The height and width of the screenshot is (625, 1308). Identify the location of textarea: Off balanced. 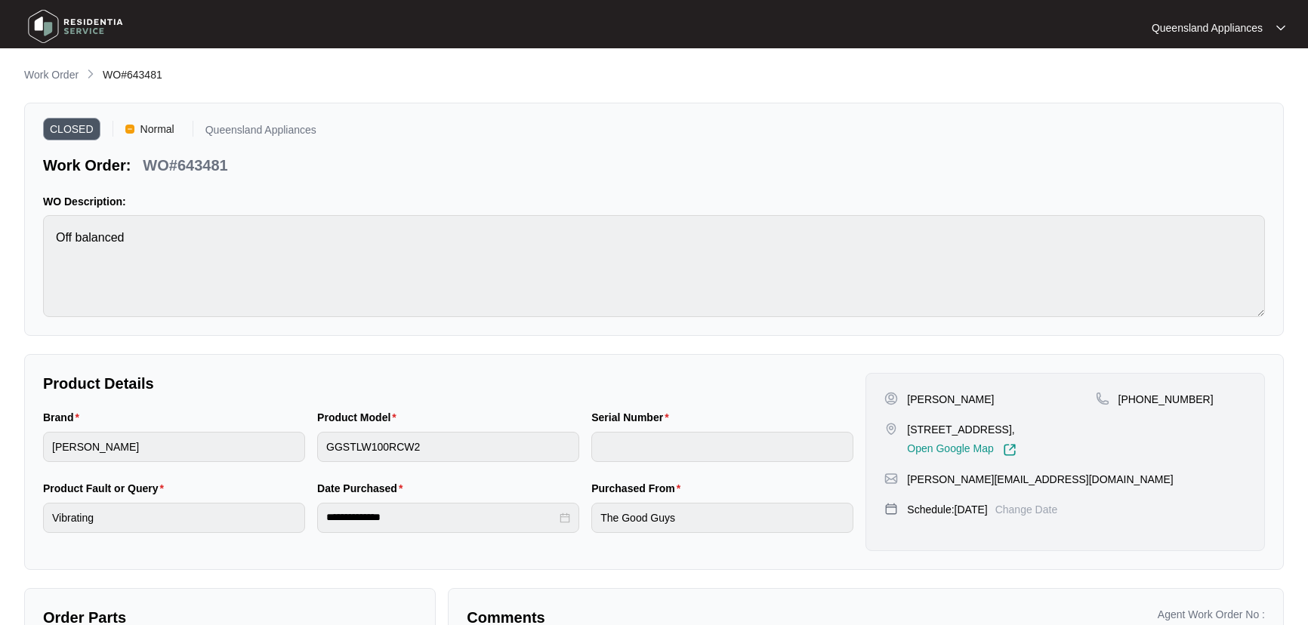
(654, 266).